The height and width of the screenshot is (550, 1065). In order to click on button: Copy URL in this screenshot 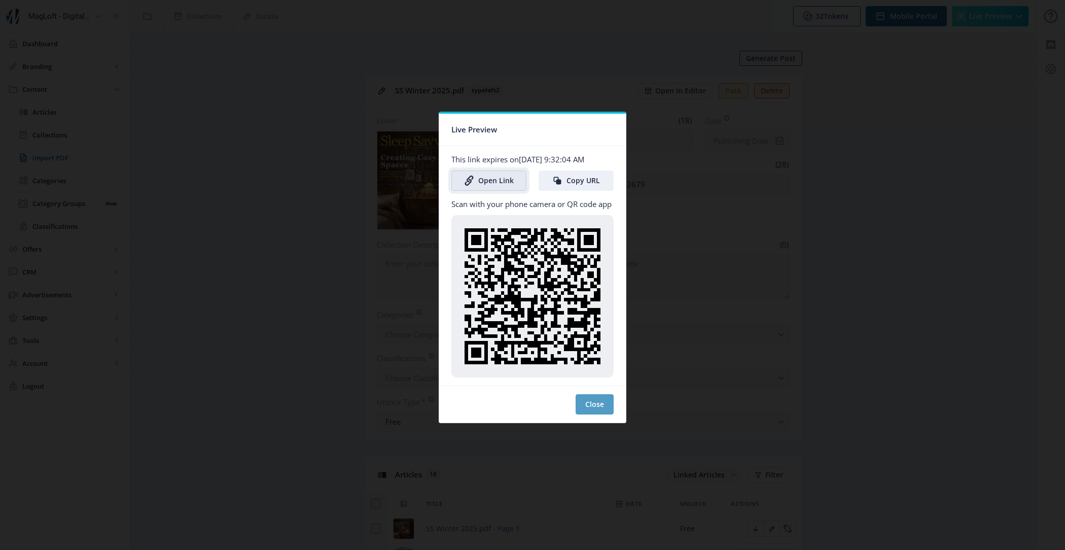, I will do `click(576, 181)`.